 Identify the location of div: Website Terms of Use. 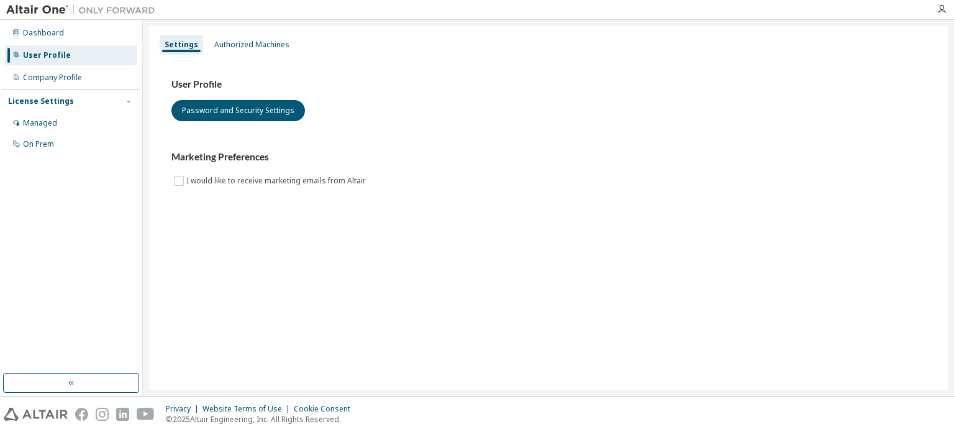
(248, 409).